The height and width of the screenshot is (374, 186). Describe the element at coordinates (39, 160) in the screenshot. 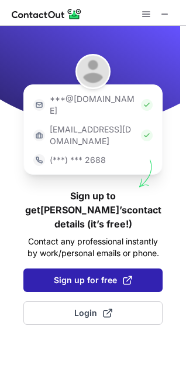

I see `img: https://contactout.com/extension/app/static/media/login-phone-icon.bacfcb865e29de816d437549d7f4cb...` at that location.